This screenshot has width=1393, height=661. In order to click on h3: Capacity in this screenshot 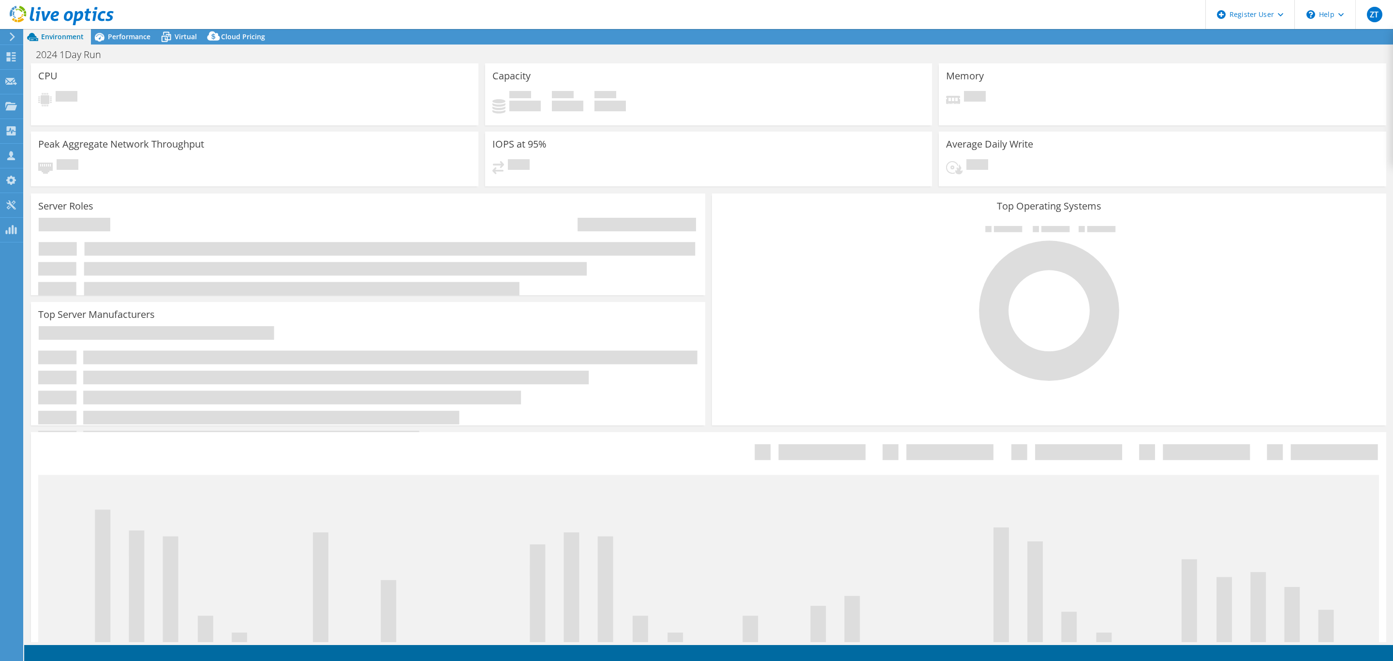, I will do `click(511, 76)`.